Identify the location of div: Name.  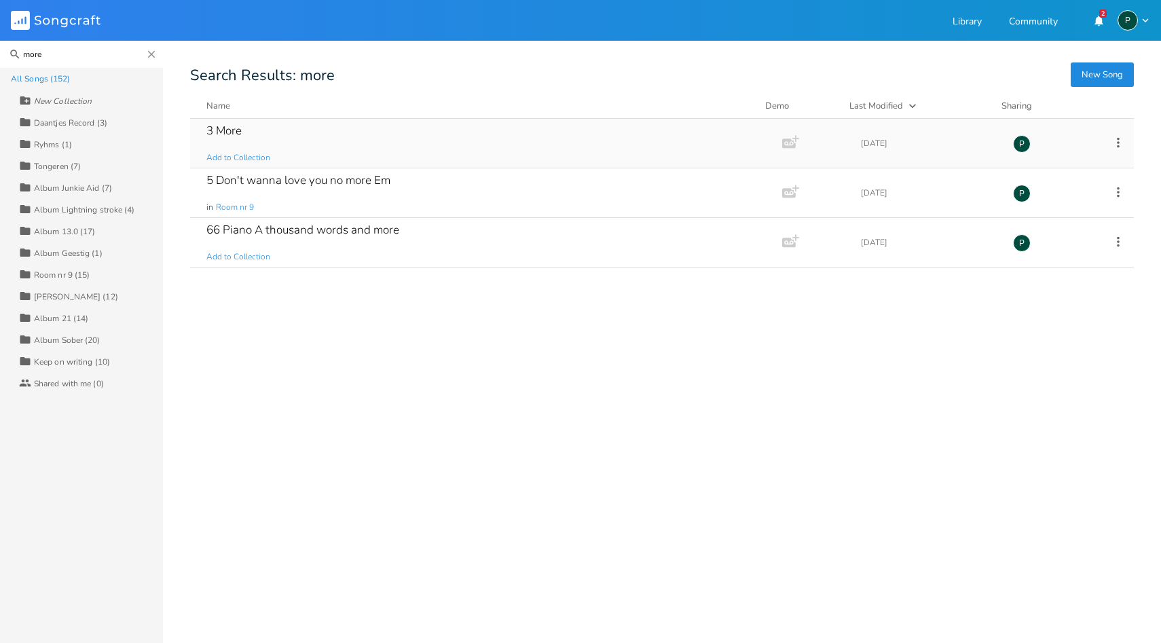
(218, 106).